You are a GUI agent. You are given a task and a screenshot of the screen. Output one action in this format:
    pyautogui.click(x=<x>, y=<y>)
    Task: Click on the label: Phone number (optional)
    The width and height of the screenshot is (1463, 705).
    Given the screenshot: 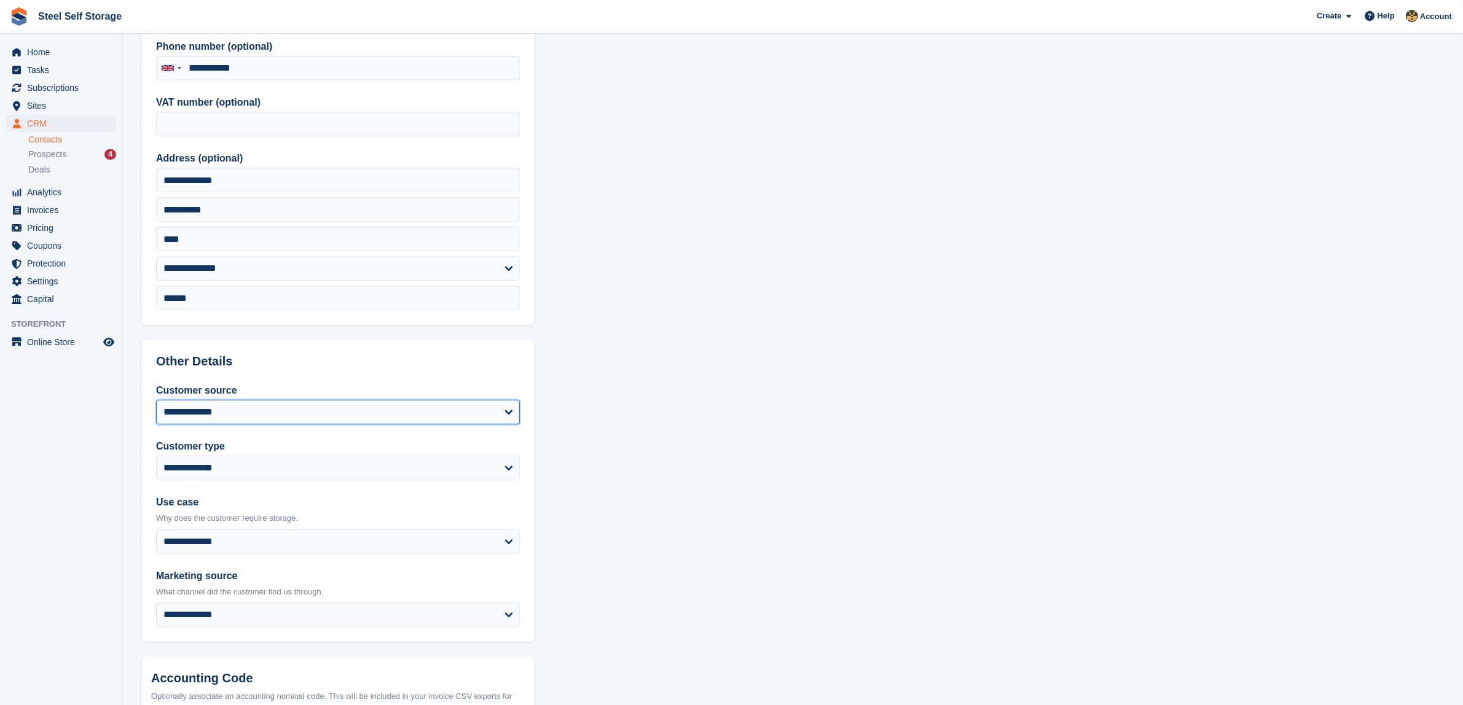 What is the action you would take?
    pyautogui.click(x=338, y=47)
    